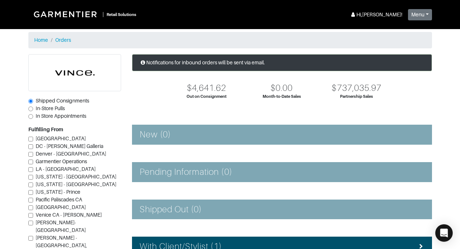 The width and height of the screenshot is (460, 249). I want to click on span: Shipped Consignments, so click(62, 101).